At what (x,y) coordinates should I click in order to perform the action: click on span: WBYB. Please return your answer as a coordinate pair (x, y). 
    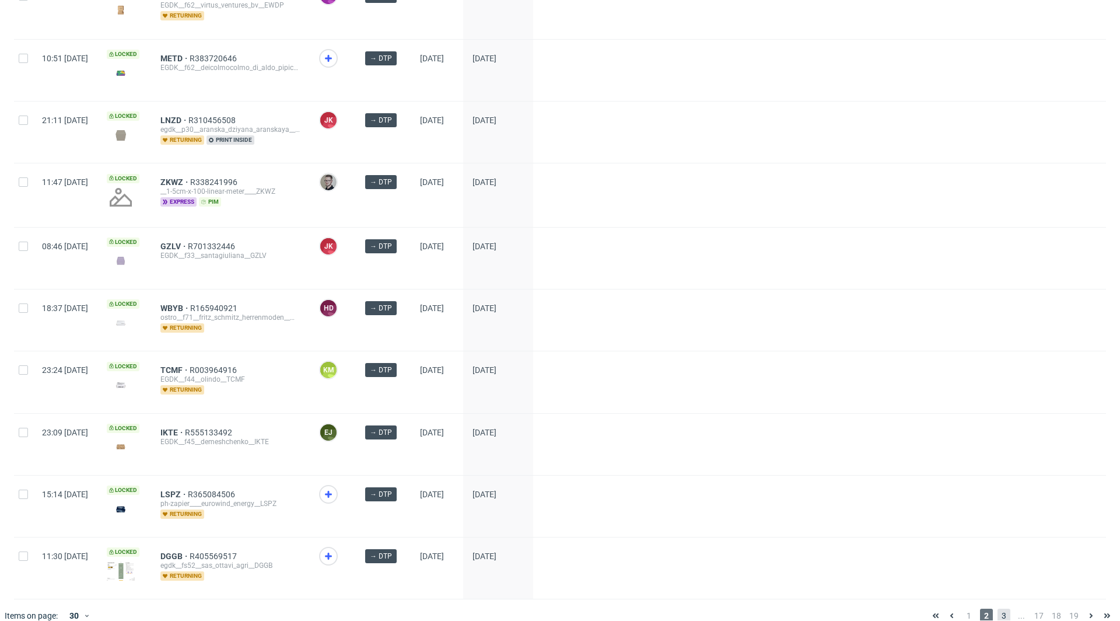
    Looking at the image, I should click on (175, 308).